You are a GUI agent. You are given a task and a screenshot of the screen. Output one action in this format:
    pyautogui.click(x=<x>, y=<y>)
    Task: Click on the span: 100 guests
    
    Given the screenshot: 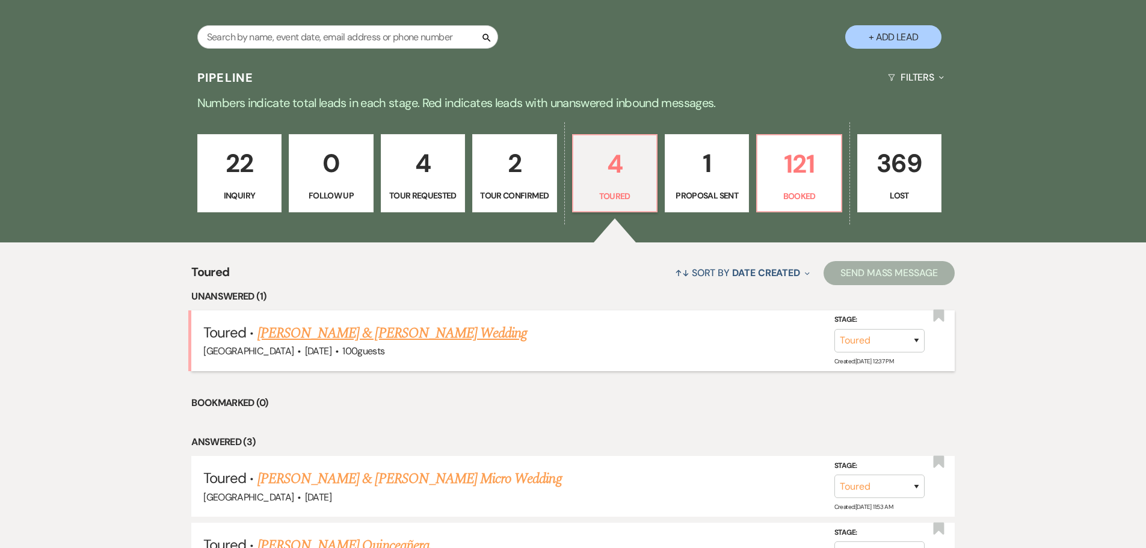 What is the action you would take?
    pyautogui.click(x=363, y=351)
    